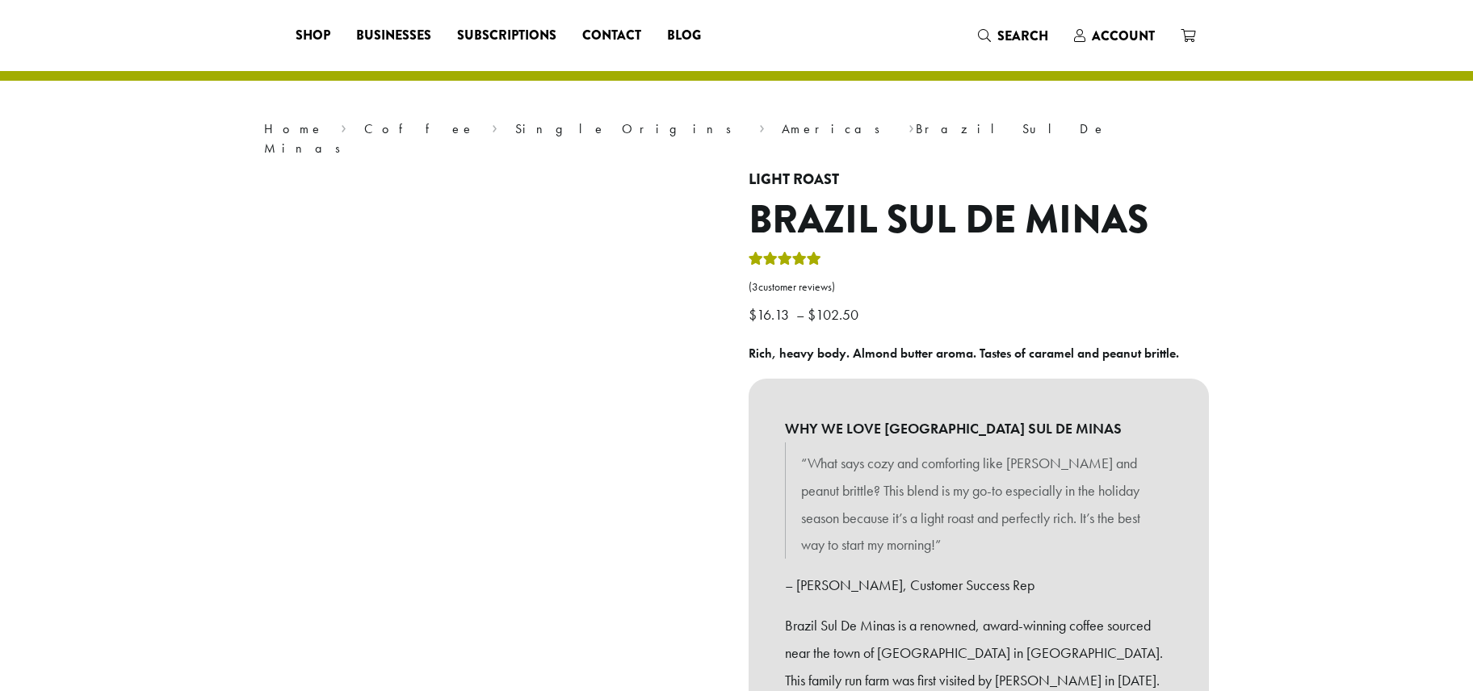 Image resolution: width=1473 pixels, height=691 pixels. I want to click on a: Shop, so click(313, 36).